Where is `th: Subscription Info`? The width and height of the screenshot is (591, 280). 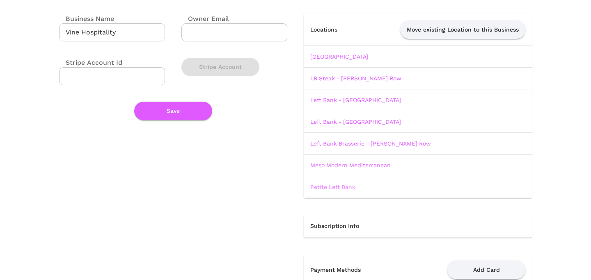
th: Subscription Info is located at coordinates (418, 226).